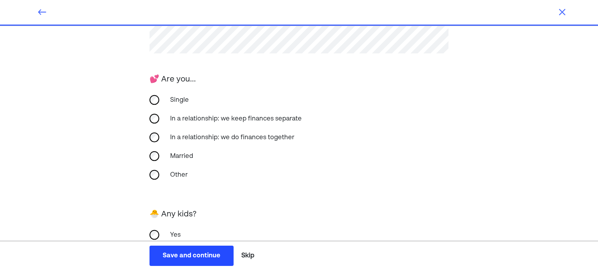 The image size is (598, 271). What do you see at coordinates (232, 137) in the screenshot?
I see `div: In a relationship: we do finances together` at bounding box center [232, 137].